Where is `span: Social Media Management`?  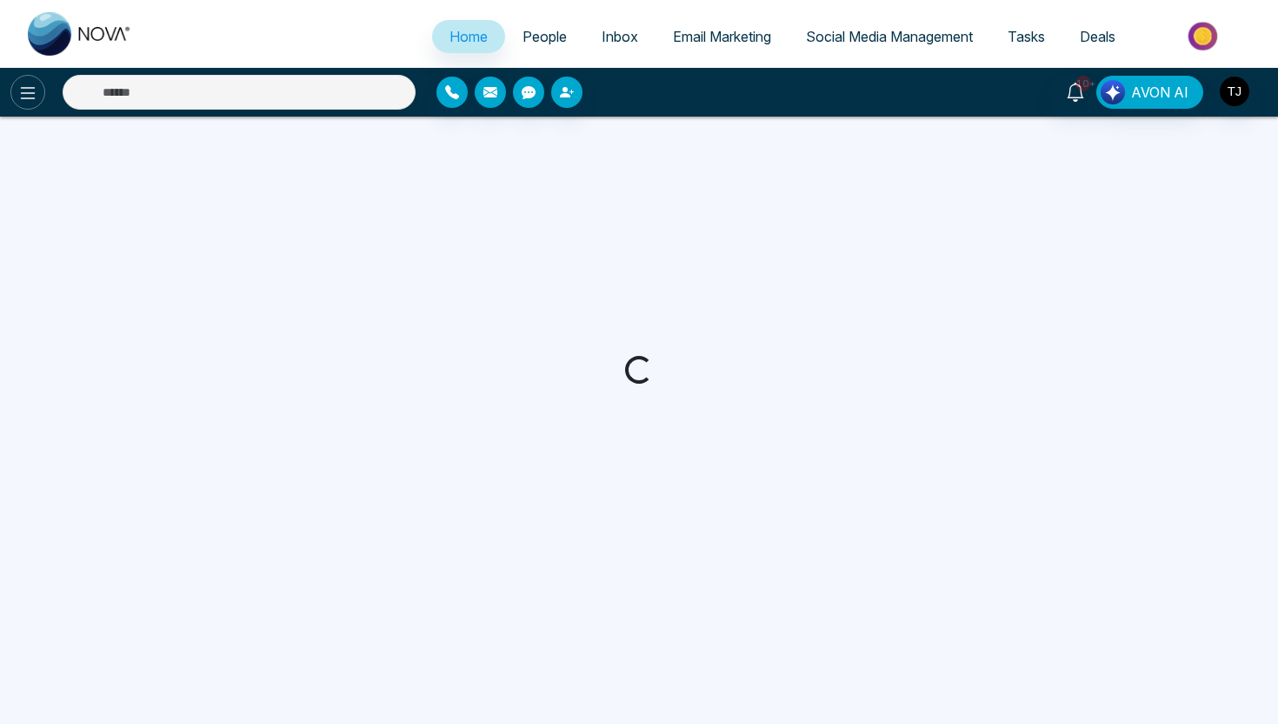
span: Social Media Management is located at coordinates (890, 37).